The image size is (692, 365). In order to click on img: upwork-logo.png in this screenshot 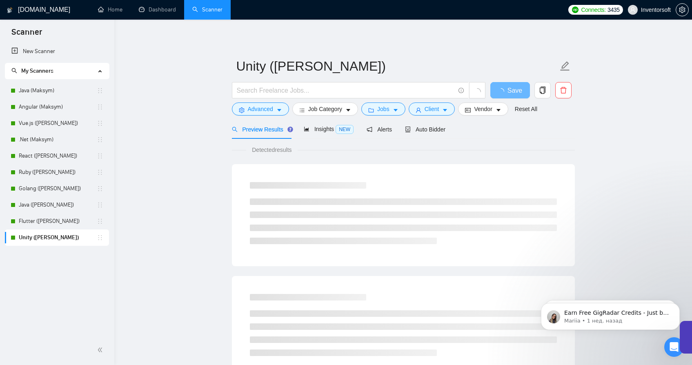, I will do `click(575, 10)`.